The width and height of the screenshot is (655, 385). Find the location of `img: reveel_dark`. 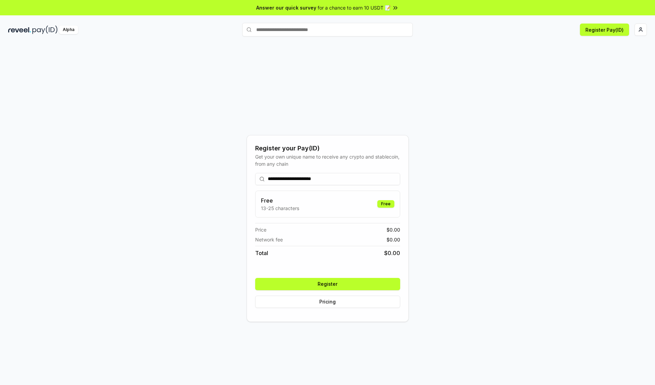

img: reveel_dark is located at coordinates (19, 30).